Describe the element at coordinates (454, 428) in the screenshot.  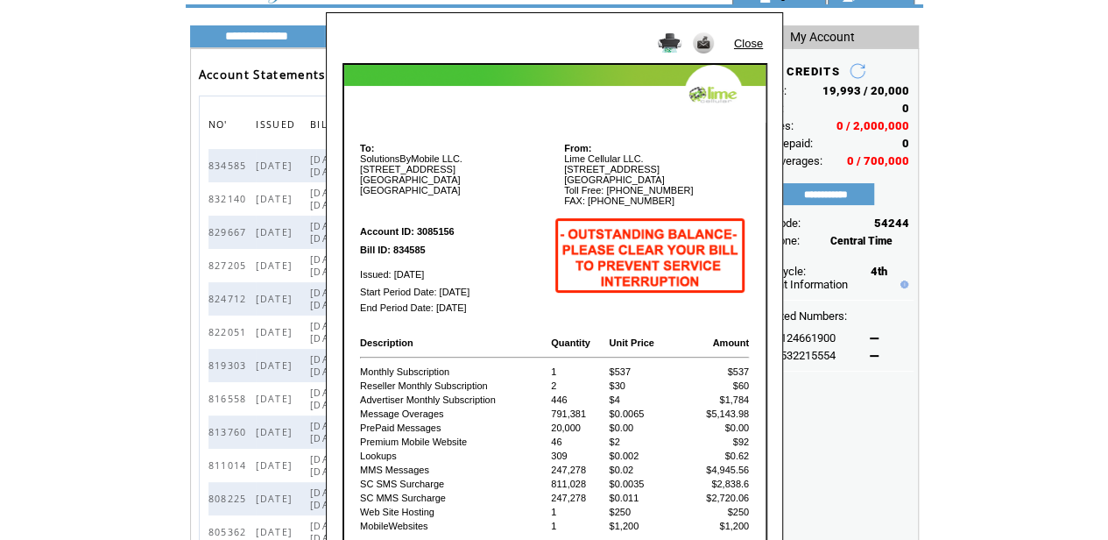
I see `td: PrePaid Messages` at that location.